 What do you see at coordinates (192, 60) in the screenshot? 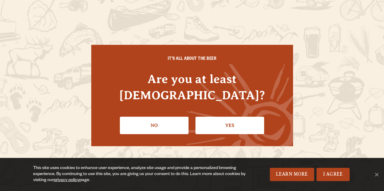
I see `h6: IT'S ALL ABOUT THE BEER` at bounding box center [192, 60].